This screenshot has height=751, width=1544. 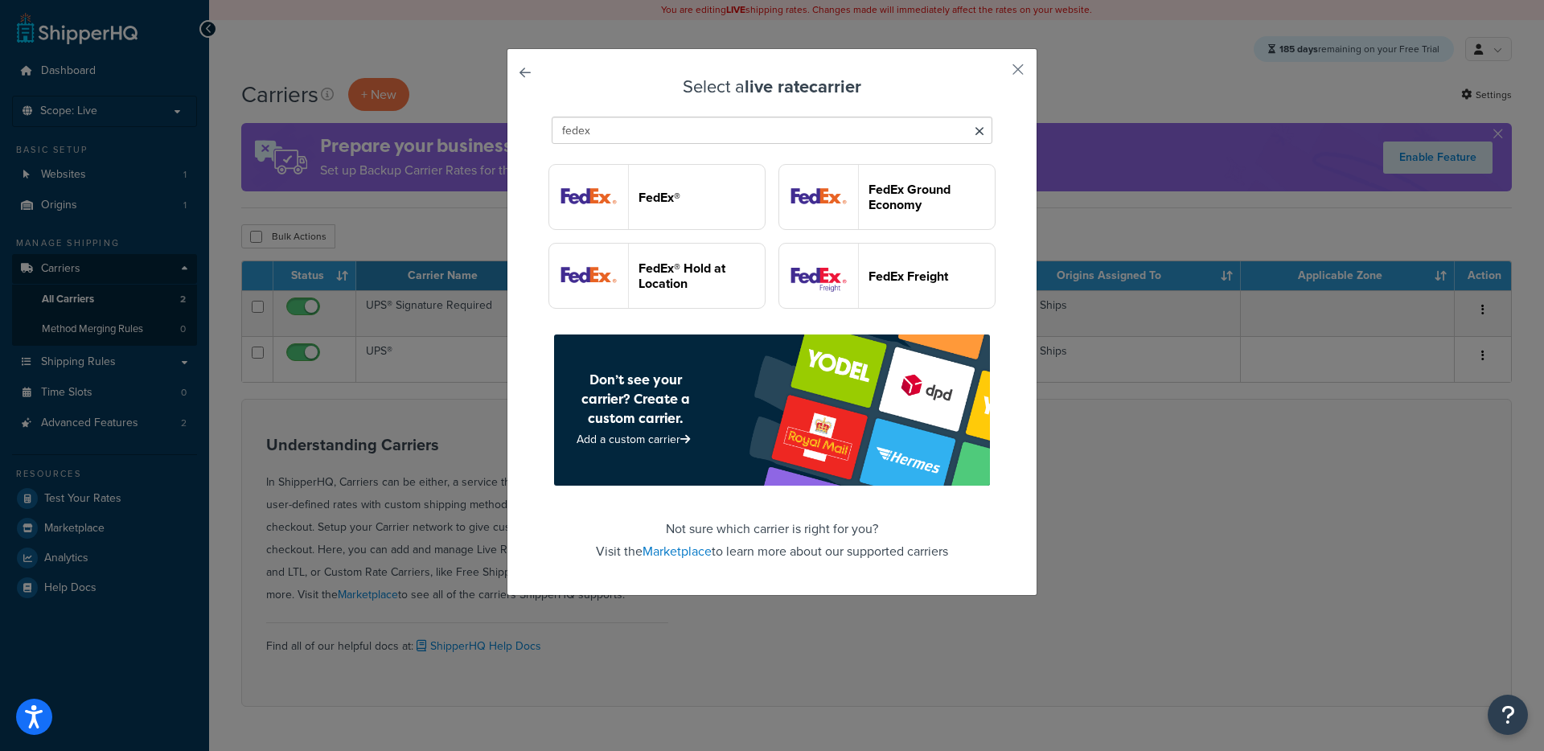 What do you see at coordinates (635, 439) in the screenshot?
I see `a: Add a custom carrier` at bounding box center [635, 439].